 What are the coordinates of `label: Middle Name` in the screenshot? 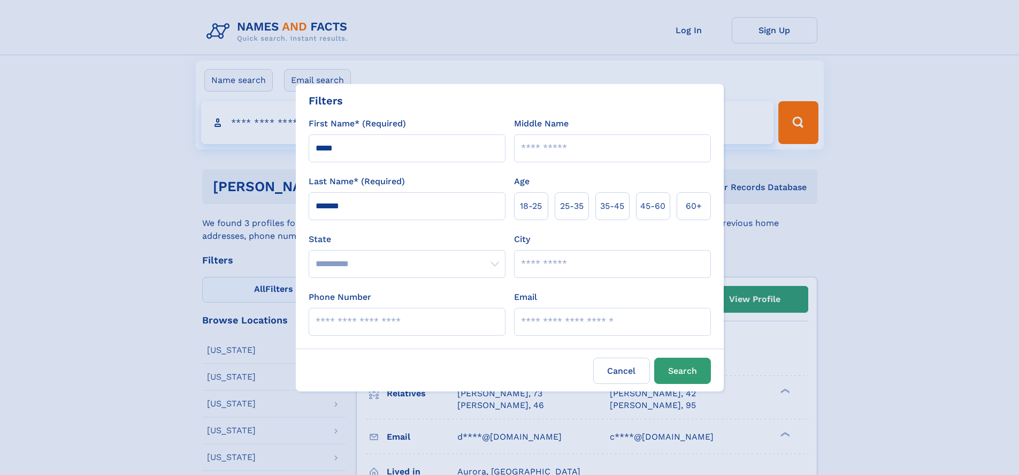 It's located at (541, 124).